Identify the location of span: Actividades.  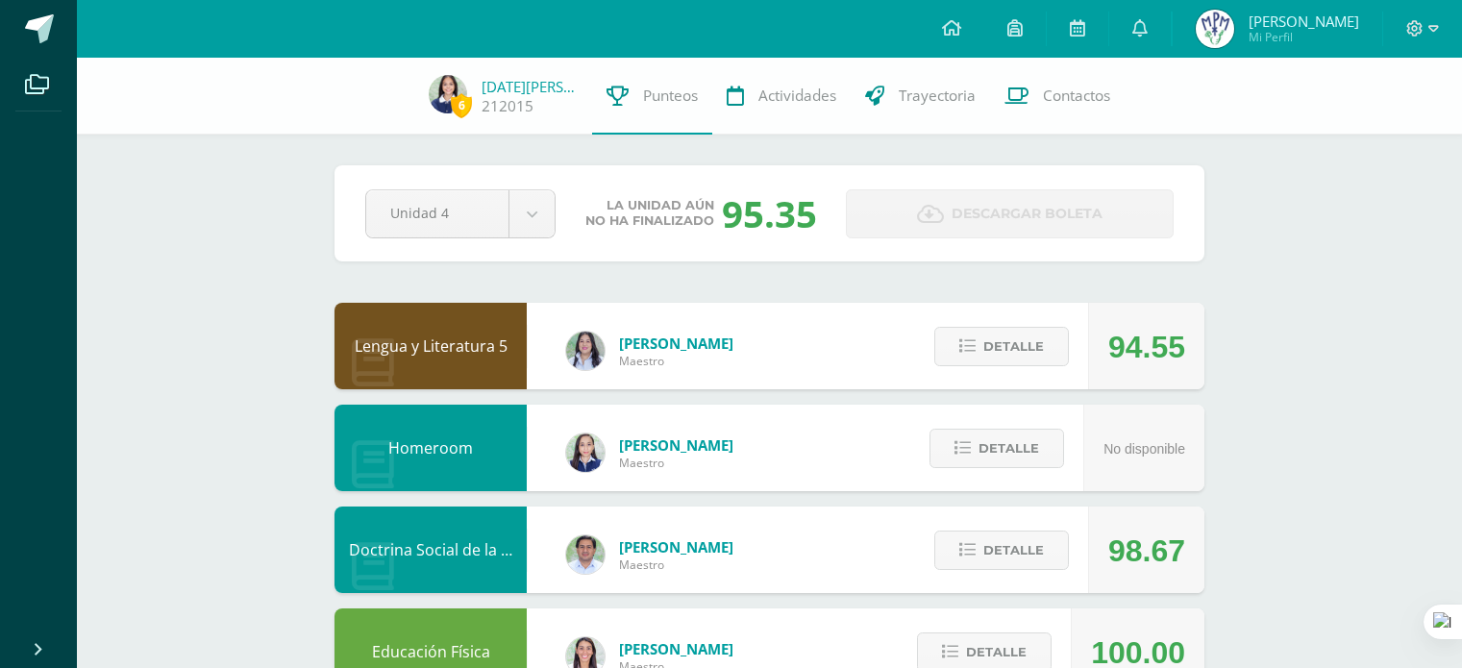
(797, 95).